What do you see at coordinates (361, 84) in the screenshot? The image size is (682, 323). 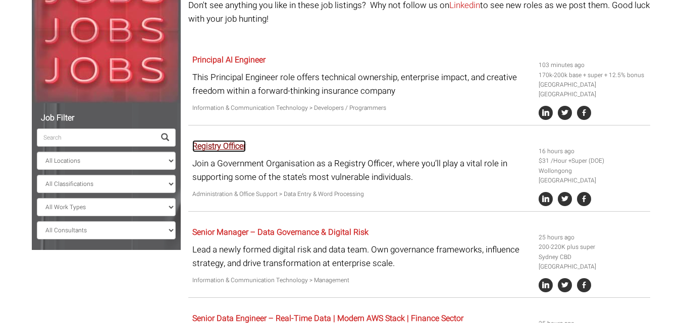 I see `p: This Principal Engineer role offers technical ownership, enterprise impact, and creative freedom ...` at bounding box center [361, 84].